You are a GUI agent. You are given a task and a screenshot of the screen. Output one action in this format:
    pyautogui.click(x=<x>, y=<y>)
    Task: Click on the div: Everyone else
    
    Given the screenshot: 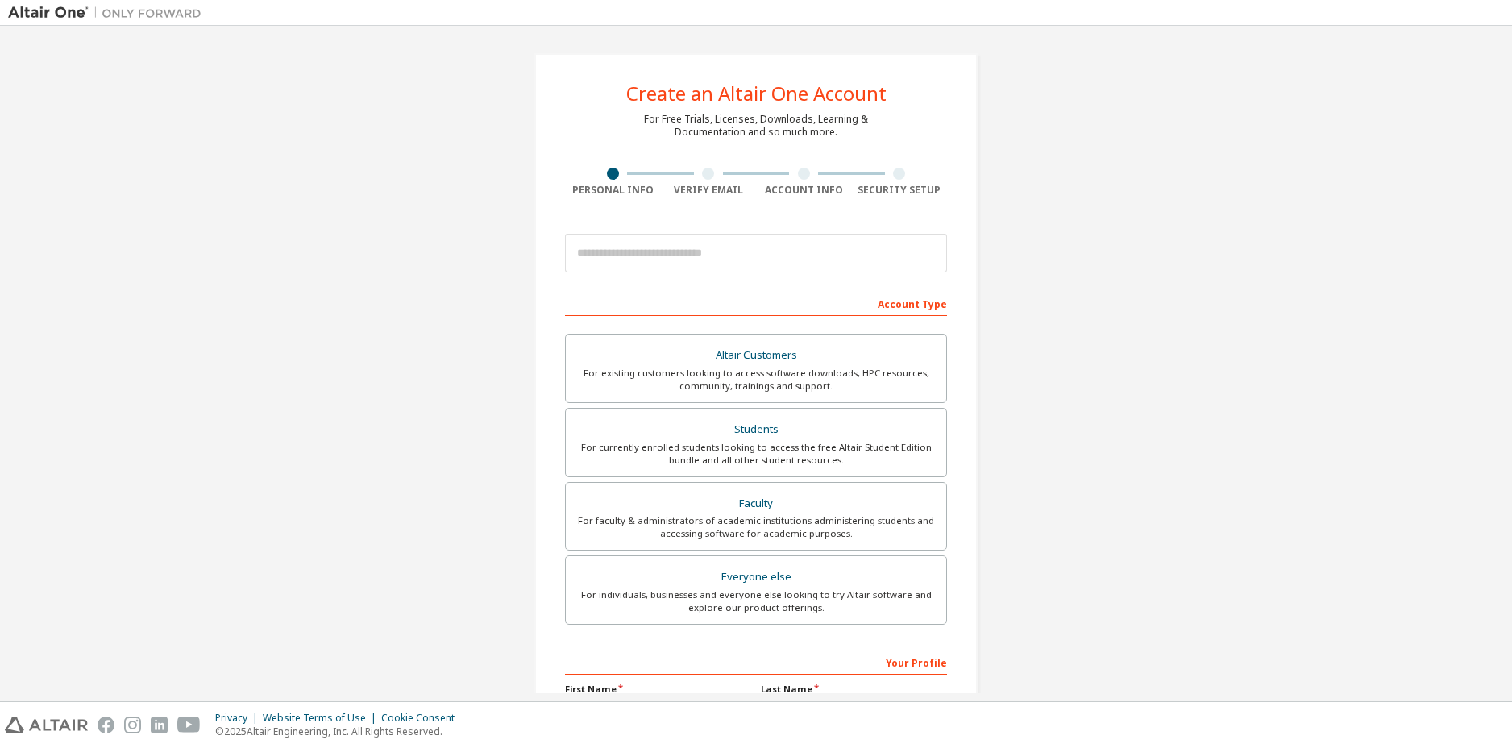 What is the action you would take?
    pyautogui.click(x=756, y=577)
    